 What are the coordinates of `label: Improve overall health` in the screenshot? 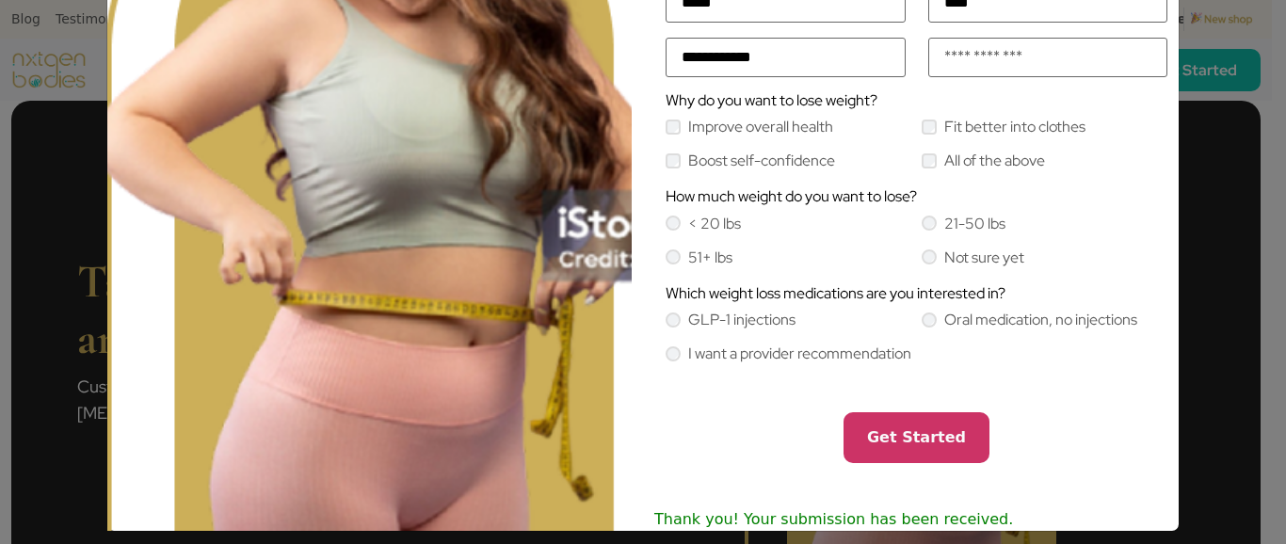 It's located at (761, 127).